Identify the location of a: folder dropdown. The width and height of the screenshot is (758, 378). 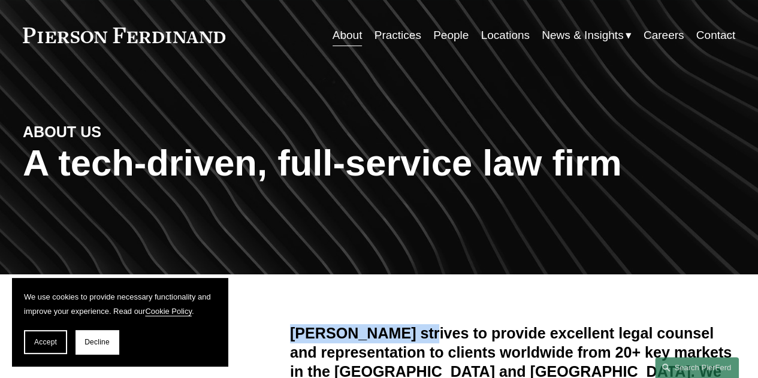
(586, 35).